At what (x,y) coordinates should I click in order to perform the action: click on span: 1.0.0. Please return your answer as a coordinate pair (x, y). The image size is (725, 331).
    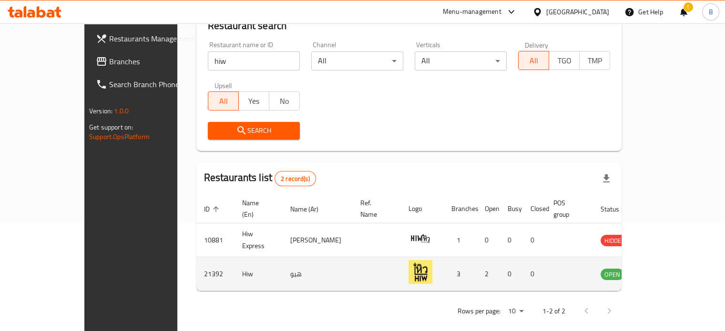
    Looking at the image, I should click on (121, 111).